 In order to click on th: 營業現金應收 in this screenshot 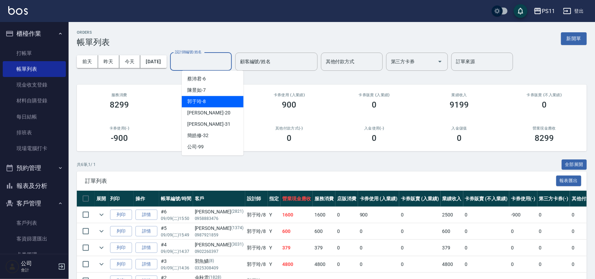, I will do `click(297, 198)`.